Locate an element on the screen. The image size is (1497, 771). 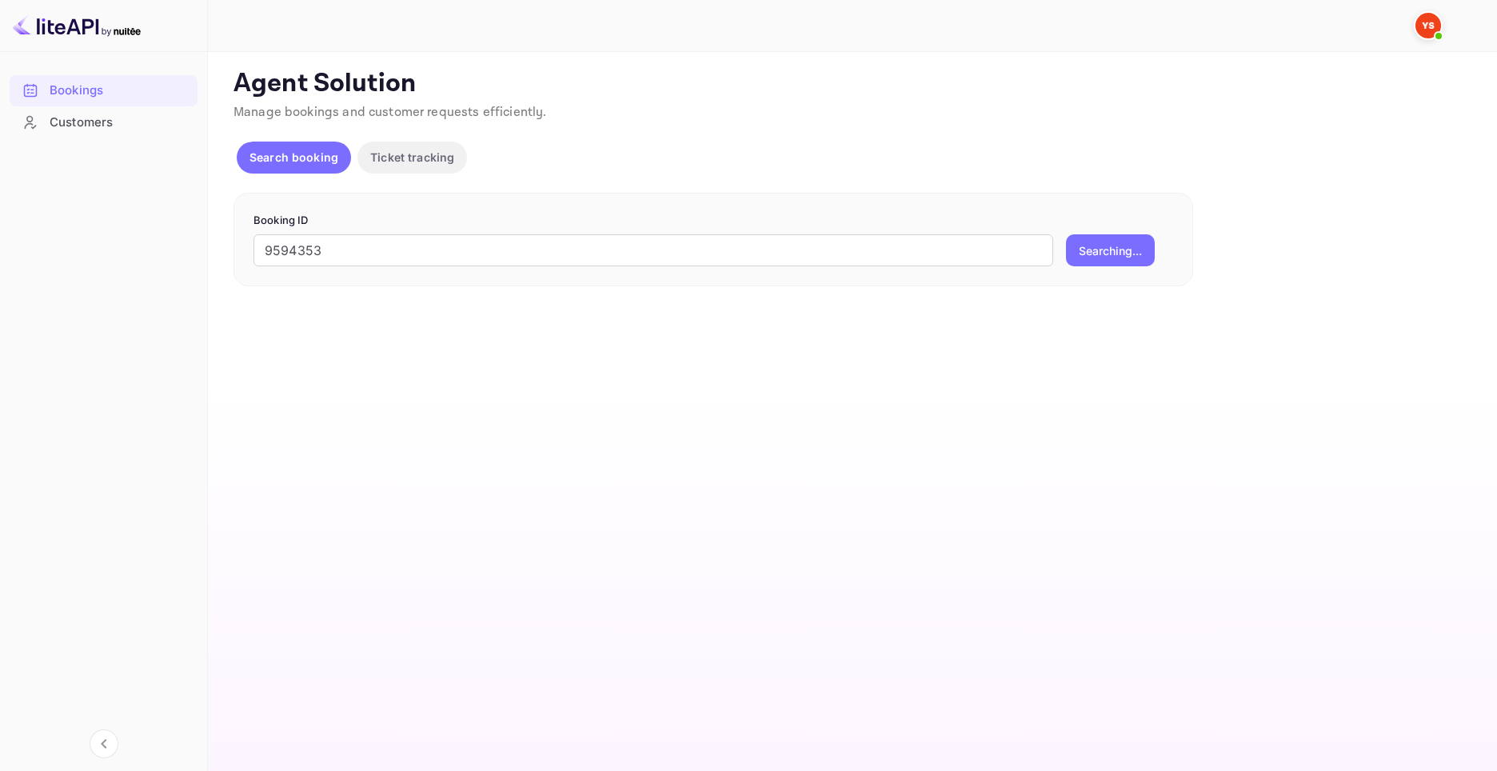
img: LiteAPI logo is located at coordinates (77, 26).